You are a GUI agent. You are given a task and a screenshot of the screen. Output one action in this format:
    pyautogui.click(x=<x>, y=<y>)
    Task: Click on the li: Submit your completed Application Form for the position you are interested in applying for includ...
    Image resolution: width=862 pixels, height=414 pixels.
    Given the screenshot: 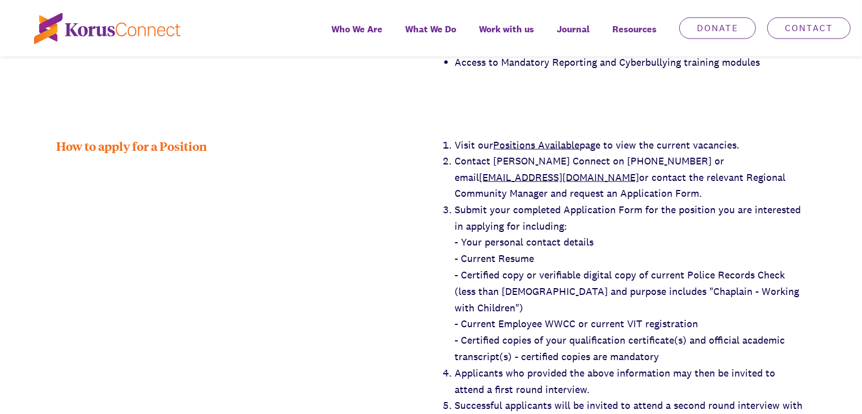 What is the action you would take?
    pyautogui.click(x=631, y=284)
    